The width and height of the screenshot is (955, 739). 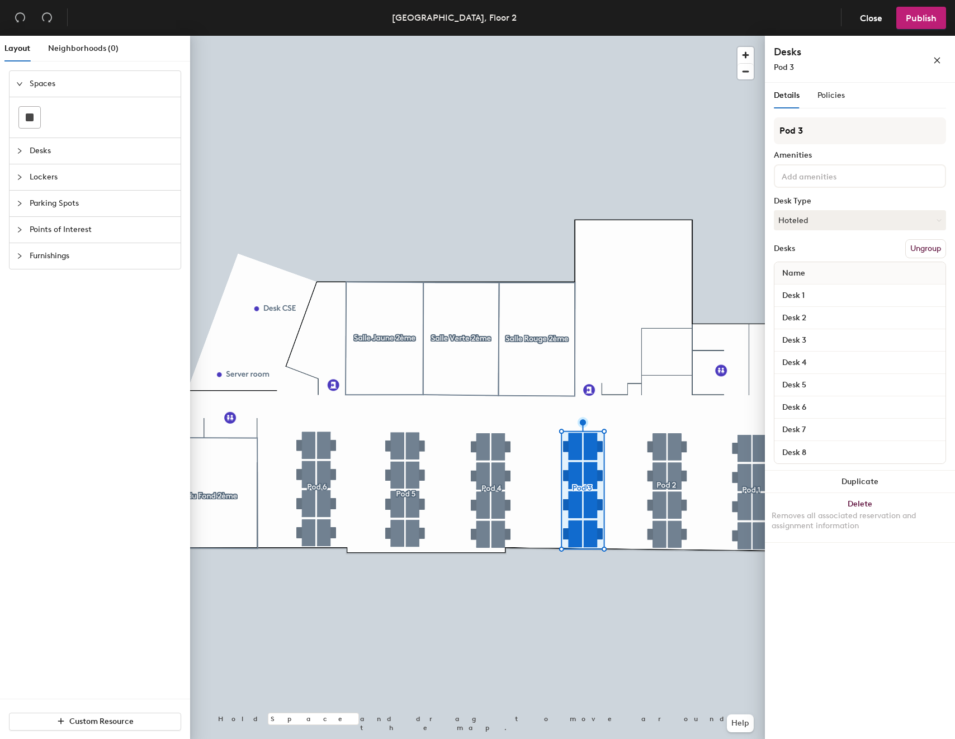 What do you see at coordinates (860, 518) in the screenshot?
I see `button: DeleteRemoves all associated reservation and assignment information` at bounding box center [860, 518].